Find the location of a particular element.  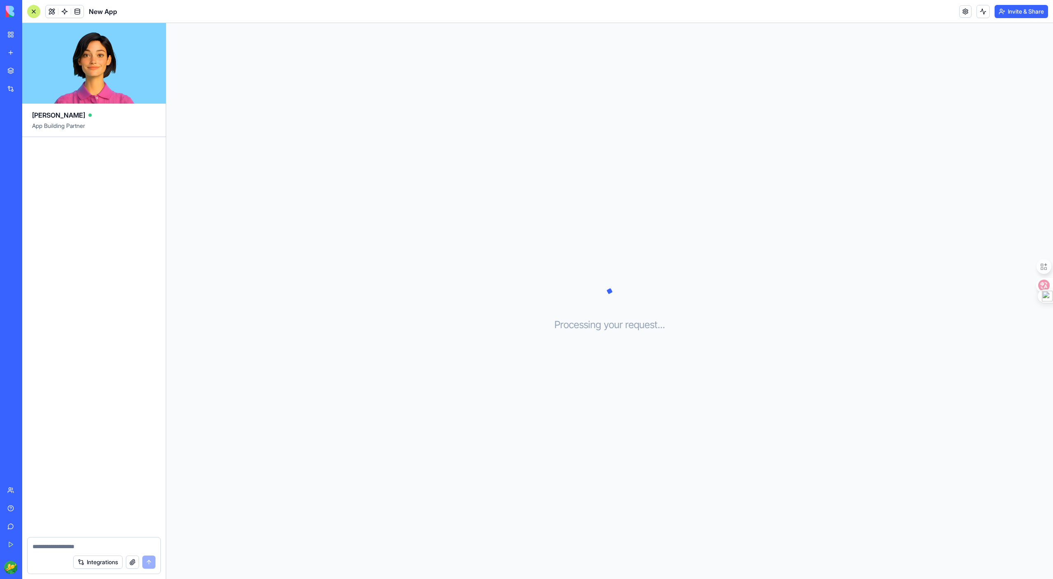

span: App Building Partner is located at coordinates (94, 129).